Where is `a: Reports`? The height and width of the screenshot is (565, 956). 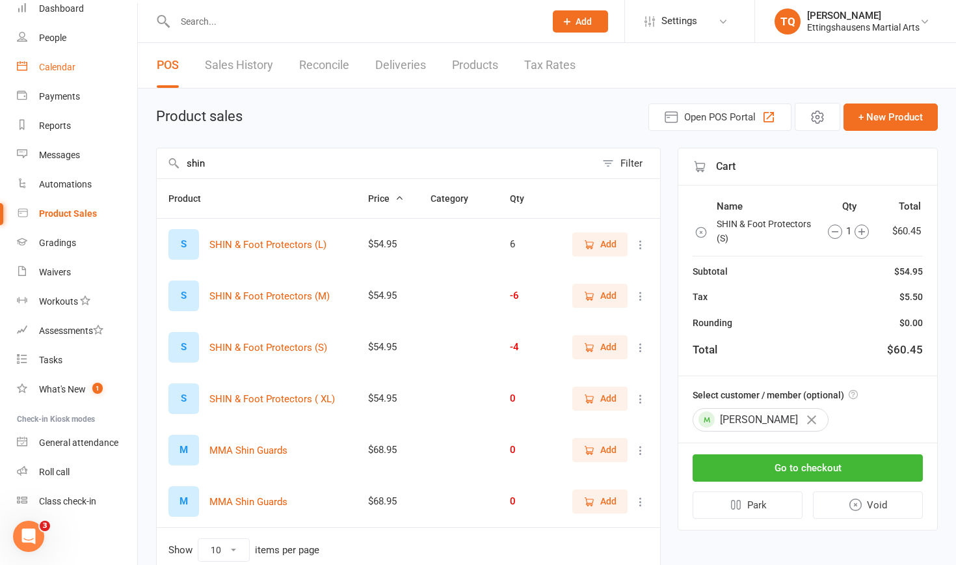 a: Reports is located at coordinates (77, 126).